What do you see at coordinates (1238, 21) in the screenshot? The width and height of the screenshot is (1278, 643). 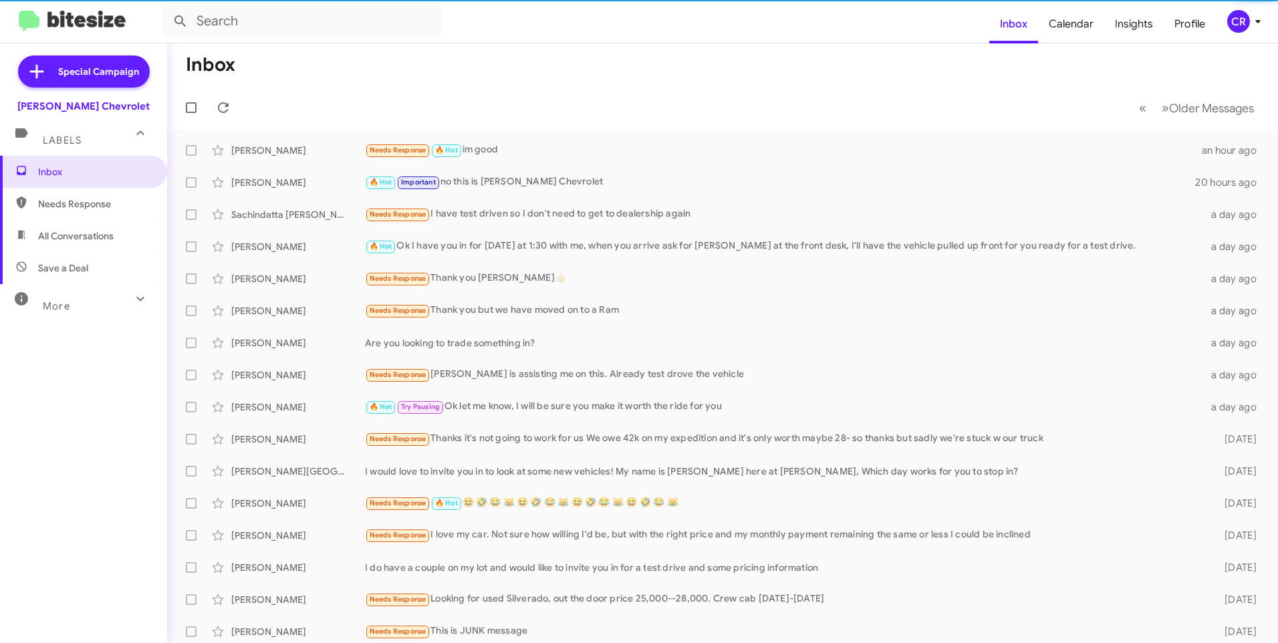 I see `div: CR` at bounding box center [1238, 21].